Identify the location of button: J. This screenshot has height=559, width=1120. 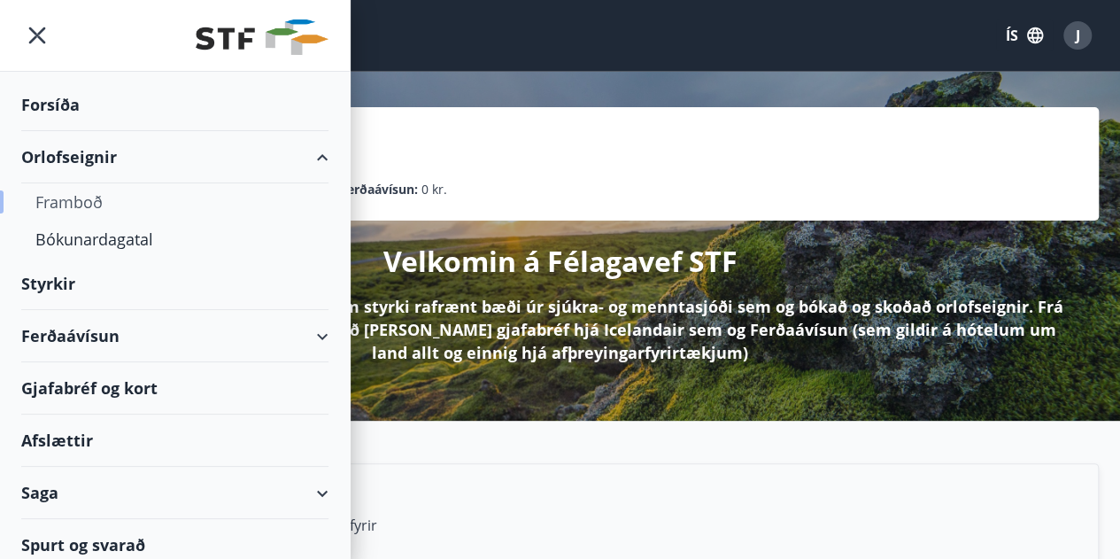
(1077, 35).